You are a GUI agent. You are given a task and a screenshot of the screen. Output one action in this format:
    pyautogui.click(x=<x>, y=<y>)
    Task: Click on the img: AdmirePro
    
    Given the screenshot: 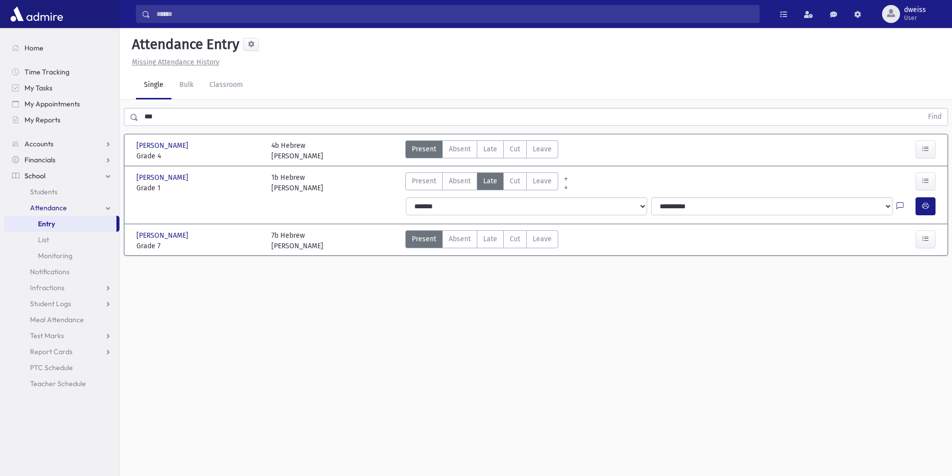 What is the action you would take?
    pyautogui.click(x=36, y=14)
    